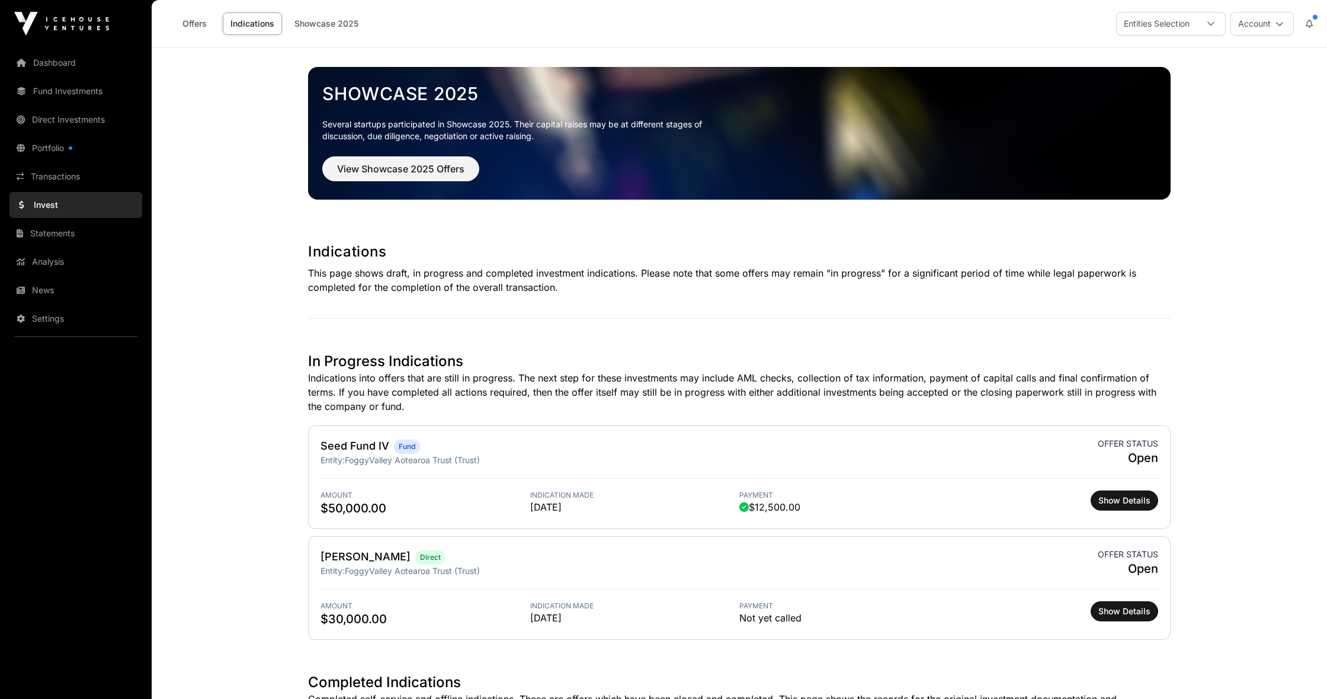  Describe the element at coordinates (62, 24) in the screenshot. I see `img: Icehouse Ventures Logo` at that location.